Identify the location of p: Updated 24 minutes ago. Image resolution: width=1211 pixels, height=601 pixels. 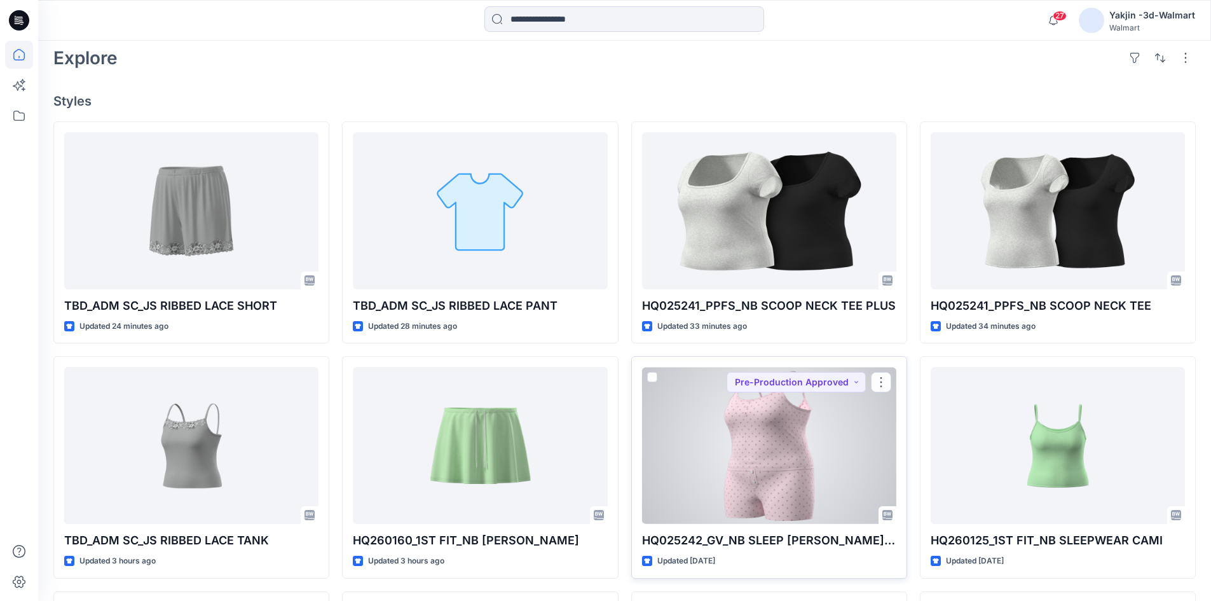
(124, 326).